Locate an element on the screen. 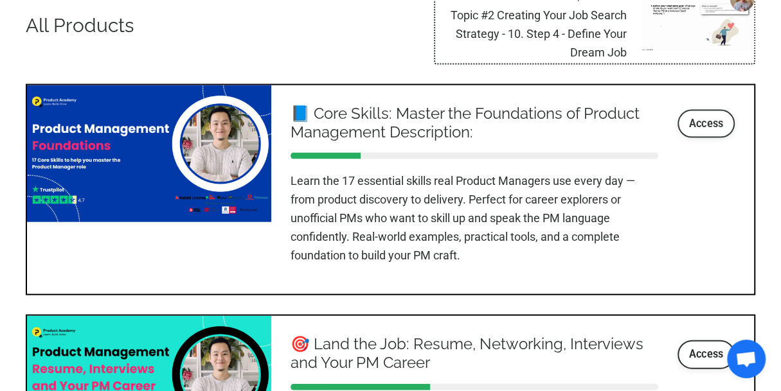 This screenshot has height=391, width=781. div: Open chat is located at coordinates (746, 359).